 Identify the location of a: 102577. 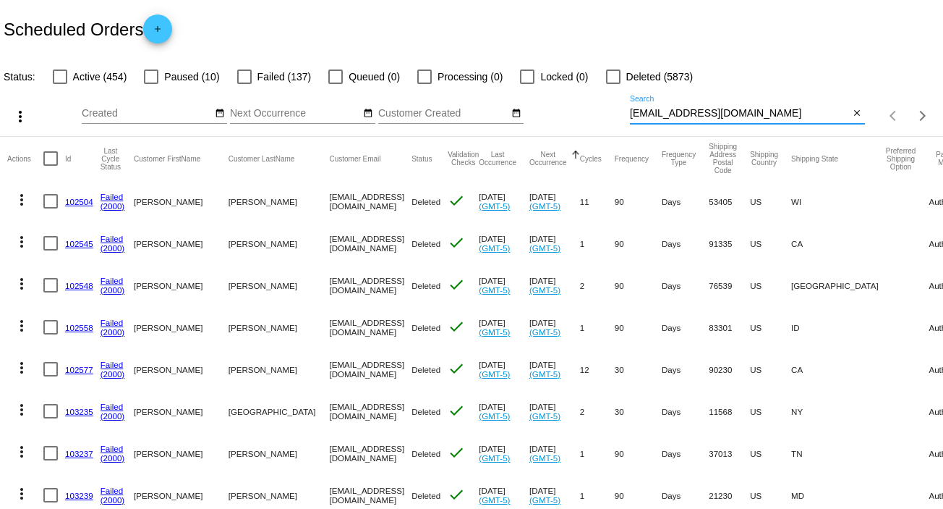
(79, 369).